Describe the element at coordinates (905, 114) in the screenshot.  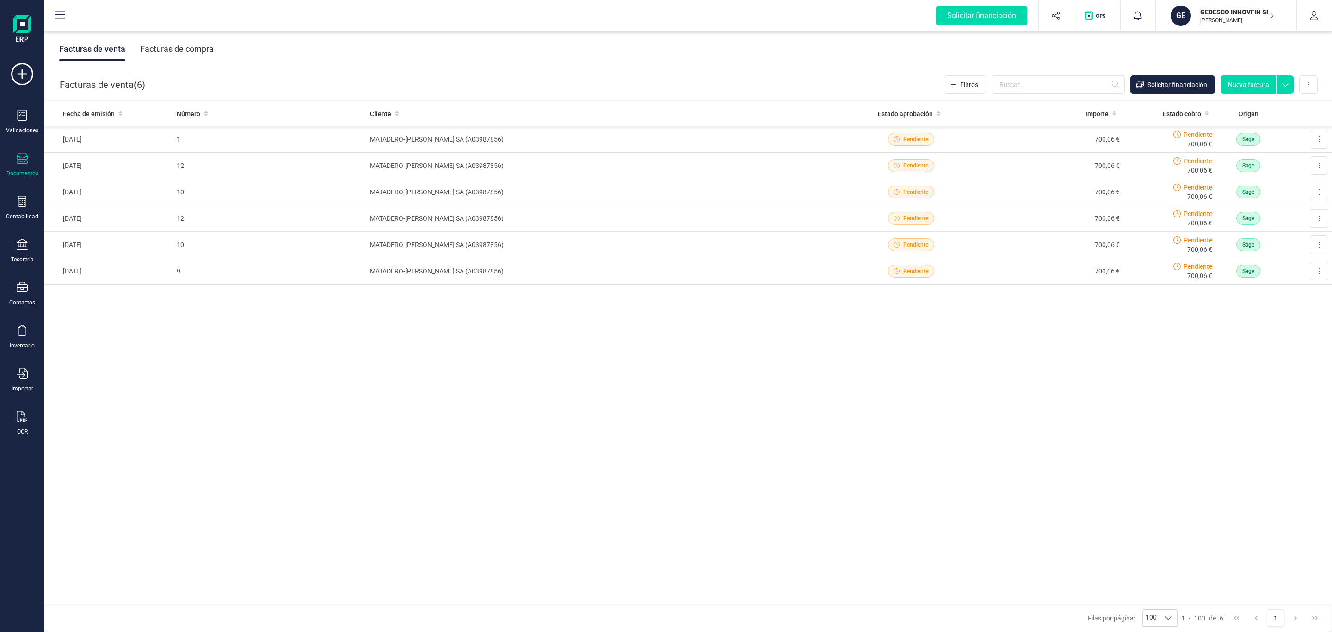
I see `span: Estado aprobación` at that location.